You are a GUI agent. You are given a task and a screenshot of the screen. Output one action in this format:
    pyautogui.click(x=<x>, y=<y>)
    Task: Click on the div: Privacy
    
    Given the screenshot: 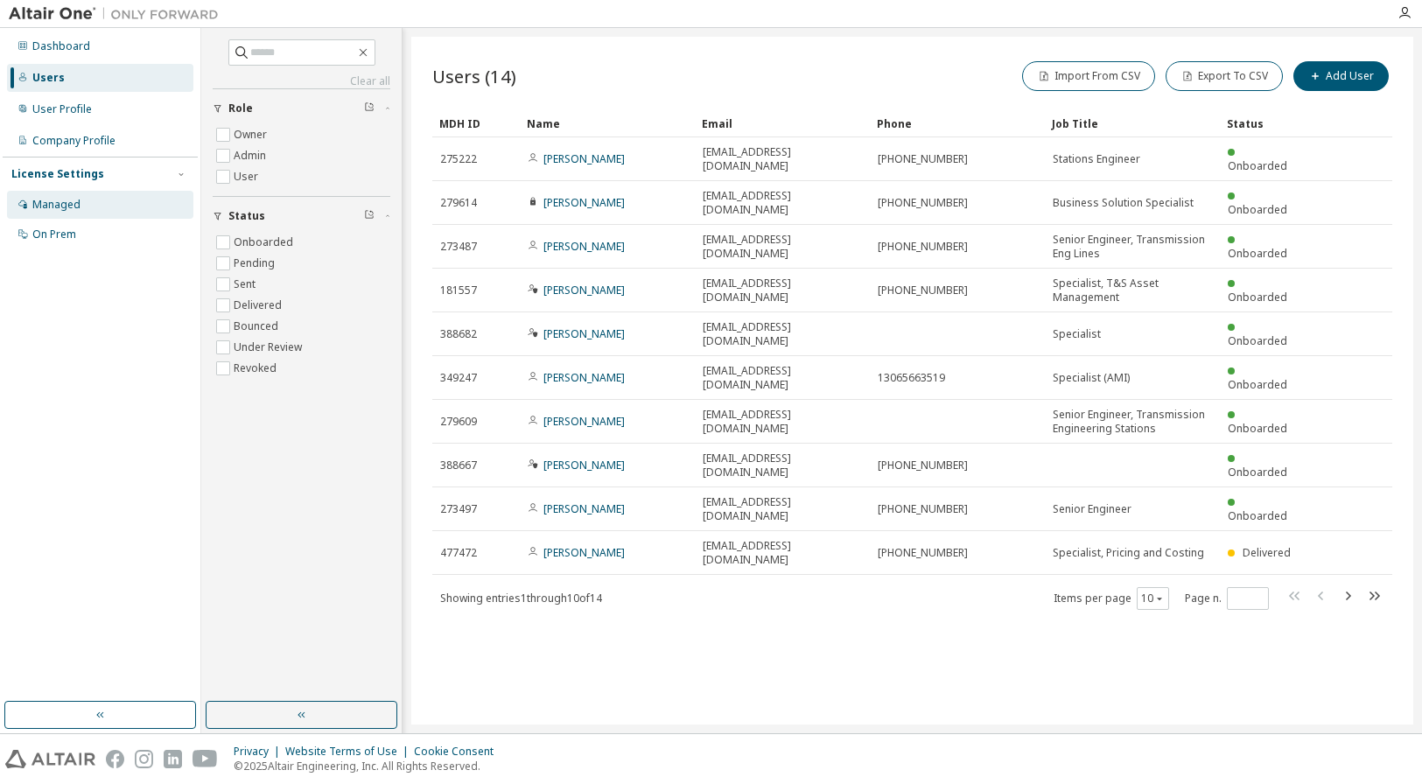 What is the action you would take?
    pyautogui.click(x=259, y=752)
    